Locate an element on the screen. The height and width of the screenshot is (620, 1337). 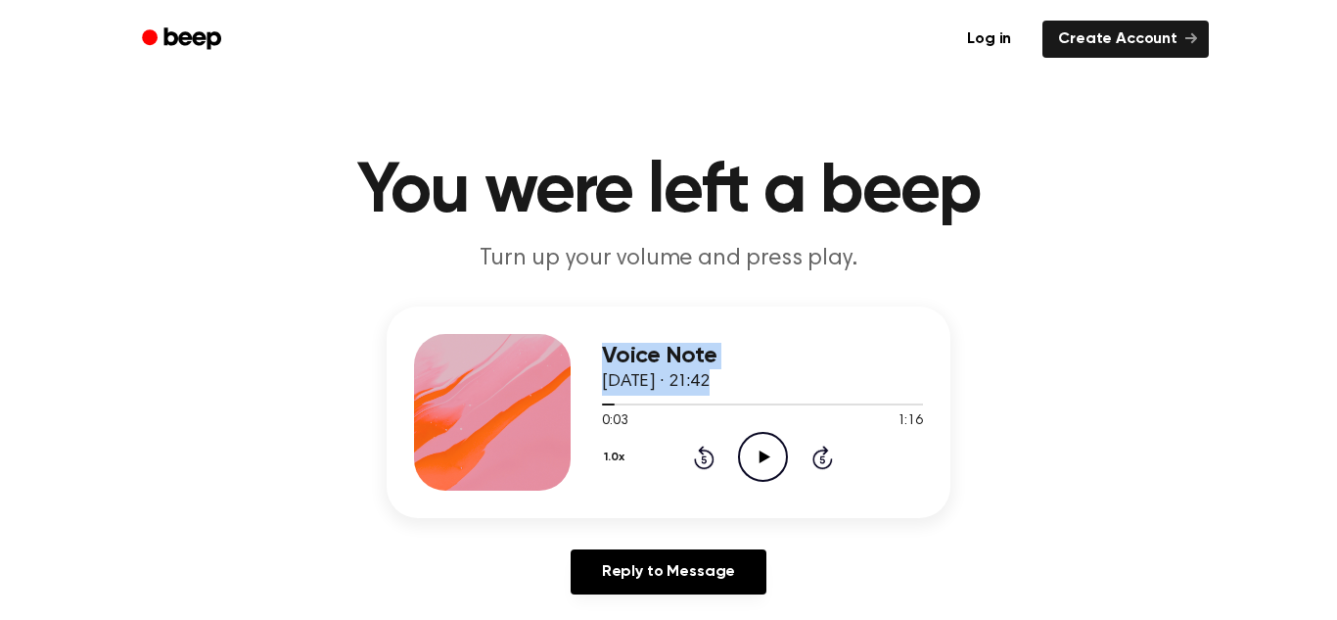
a: Log in is located at coordinates (989, 39).